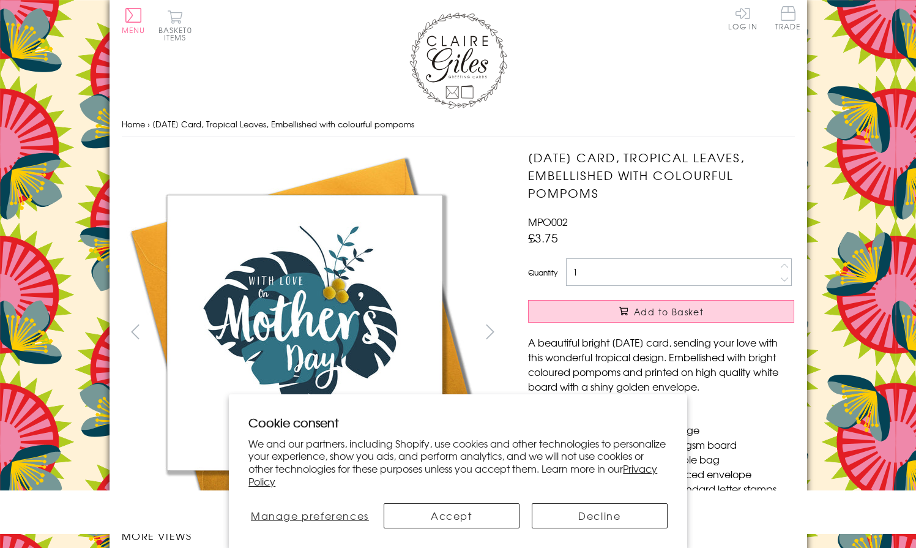 The height and width of the screenshot is (548, 916). I want to click on h3: More views, so click(313, 535).